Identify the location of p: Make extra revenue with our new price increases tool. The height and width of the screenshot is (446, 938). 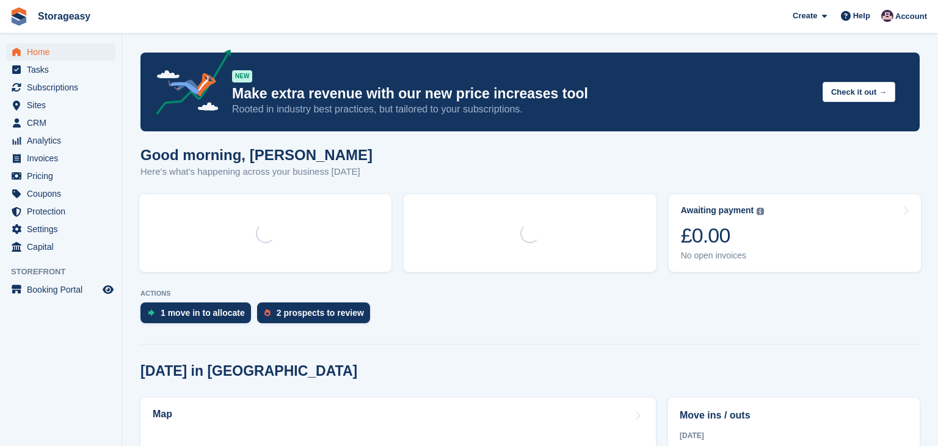
(522, 93).